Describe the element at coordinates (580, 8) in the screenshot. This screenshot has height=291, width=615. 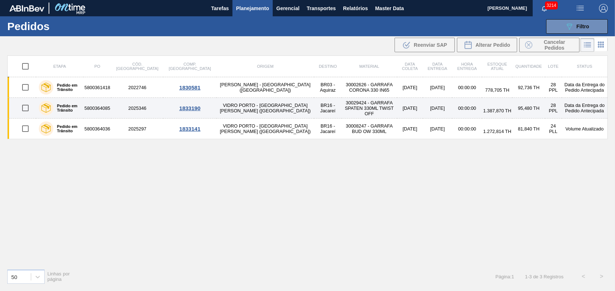
I see `img: userActions` at that location.